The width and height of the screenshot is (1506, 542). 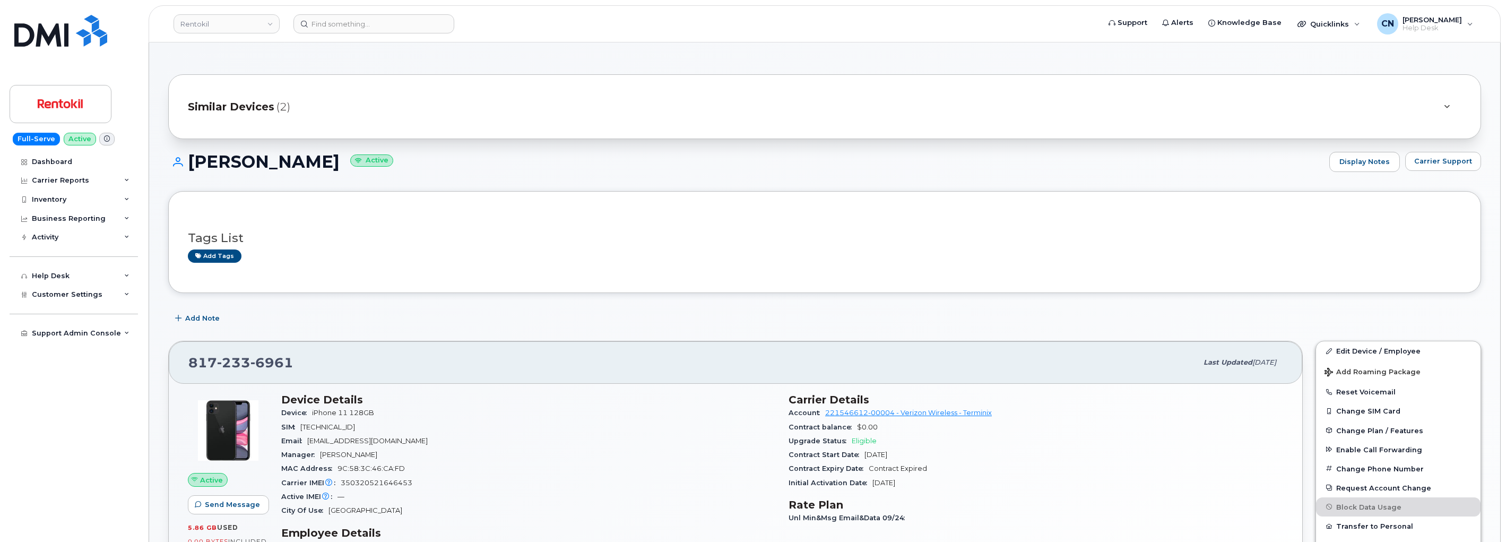 I want to click on span: 350320521646453, so click(x=376, y=483).